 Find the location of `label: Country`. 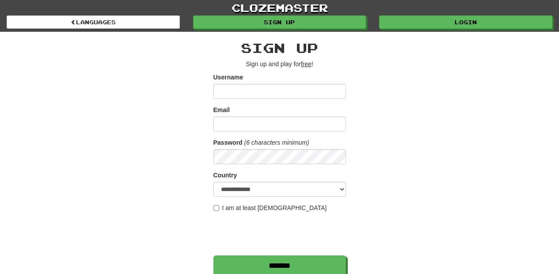

label: Country is located at coordinates (225, 175).